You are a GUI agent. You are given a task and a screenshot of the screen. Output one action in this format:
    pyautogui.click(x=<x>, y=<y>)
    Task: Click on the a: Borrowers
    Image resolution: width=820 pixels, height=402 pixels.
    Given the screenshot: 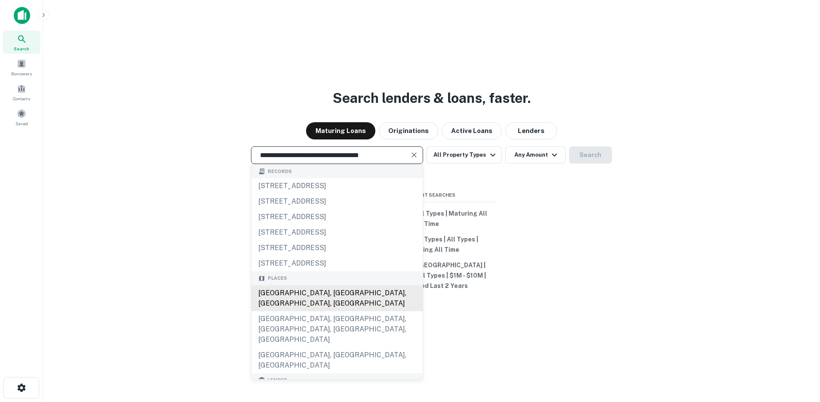 What is the action you would take?
    pyautogui.click(x=22, y=67)
    